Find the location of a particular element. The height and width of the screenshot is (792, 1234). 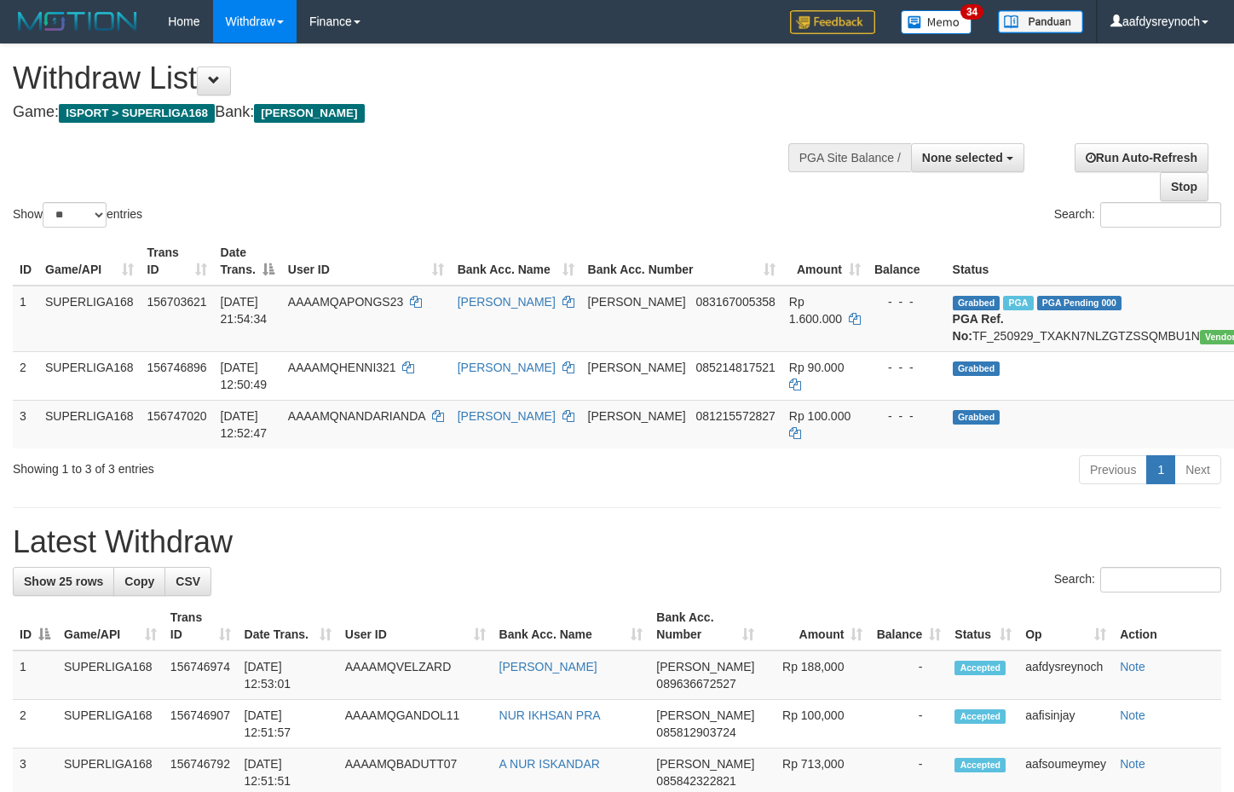

h1: Latest Withdraw is located at coordinates (617, 542).